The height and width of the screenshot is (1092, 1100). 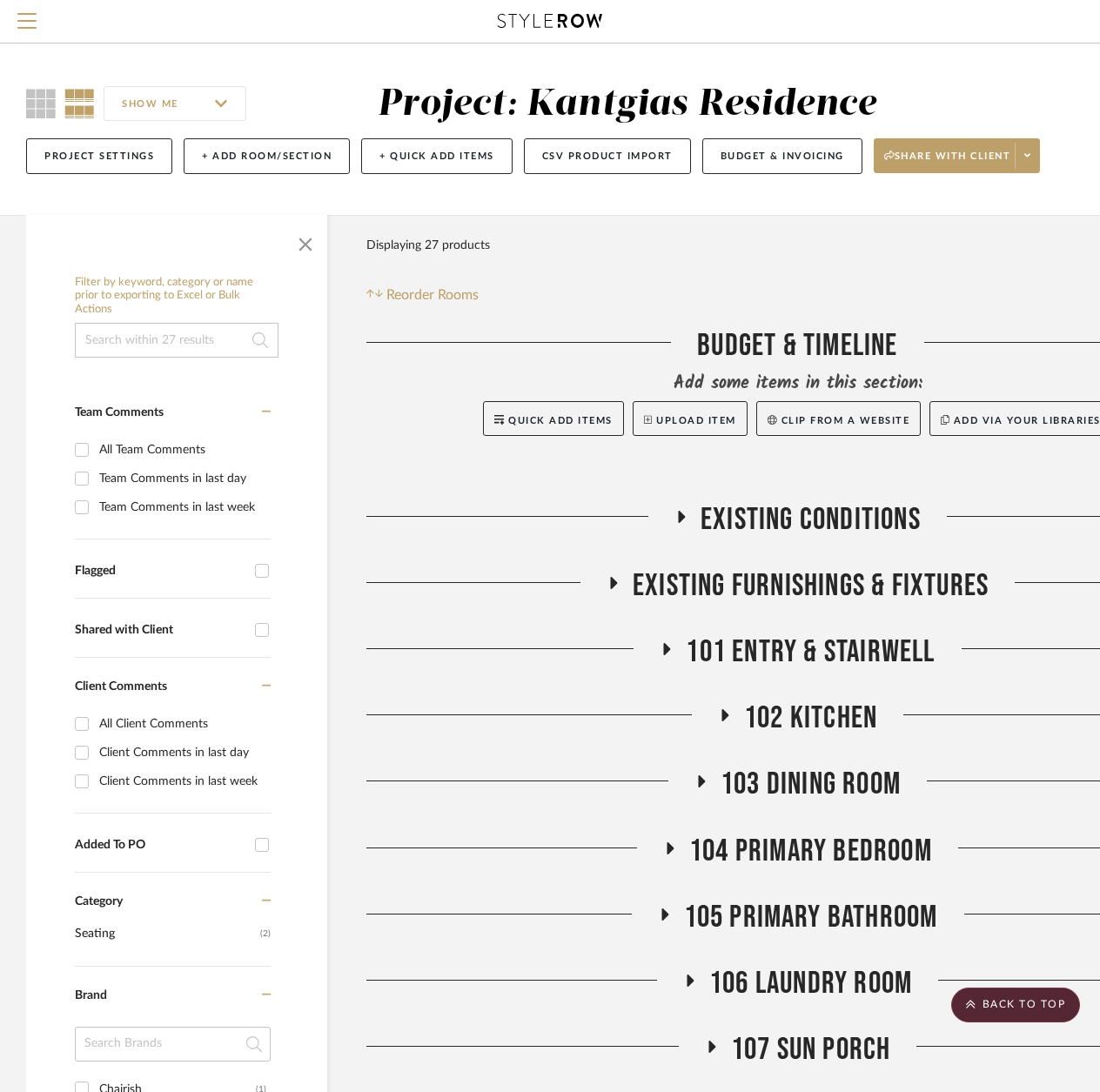 What do you see at coordinates (810, 717) in the screenshot?
I see `span: 102 Kitchen` at bounding box center [810, 717].